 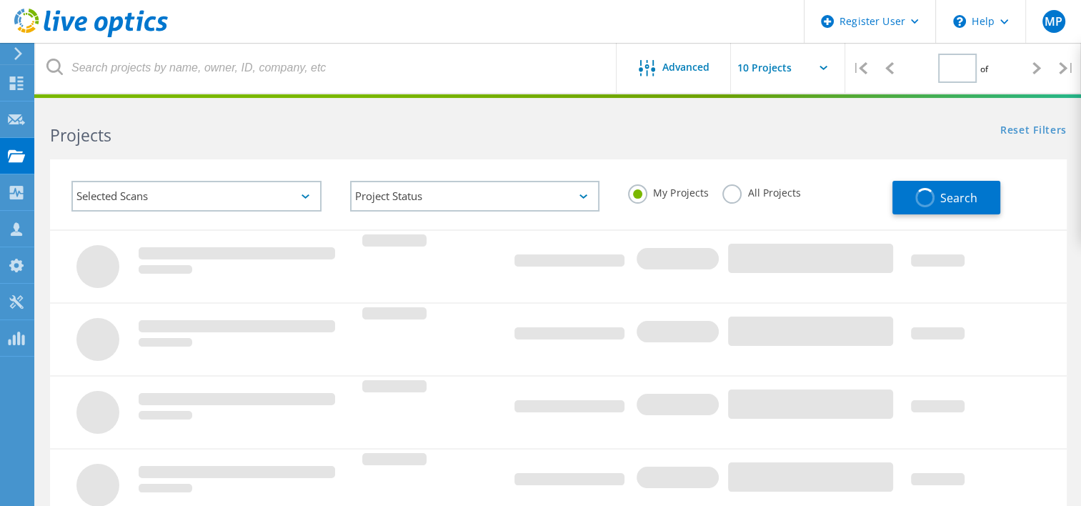 What do you see at coordinates (668, 191) in the screenshot?
I see `label: My Projects` at bounding box center [668, 191].